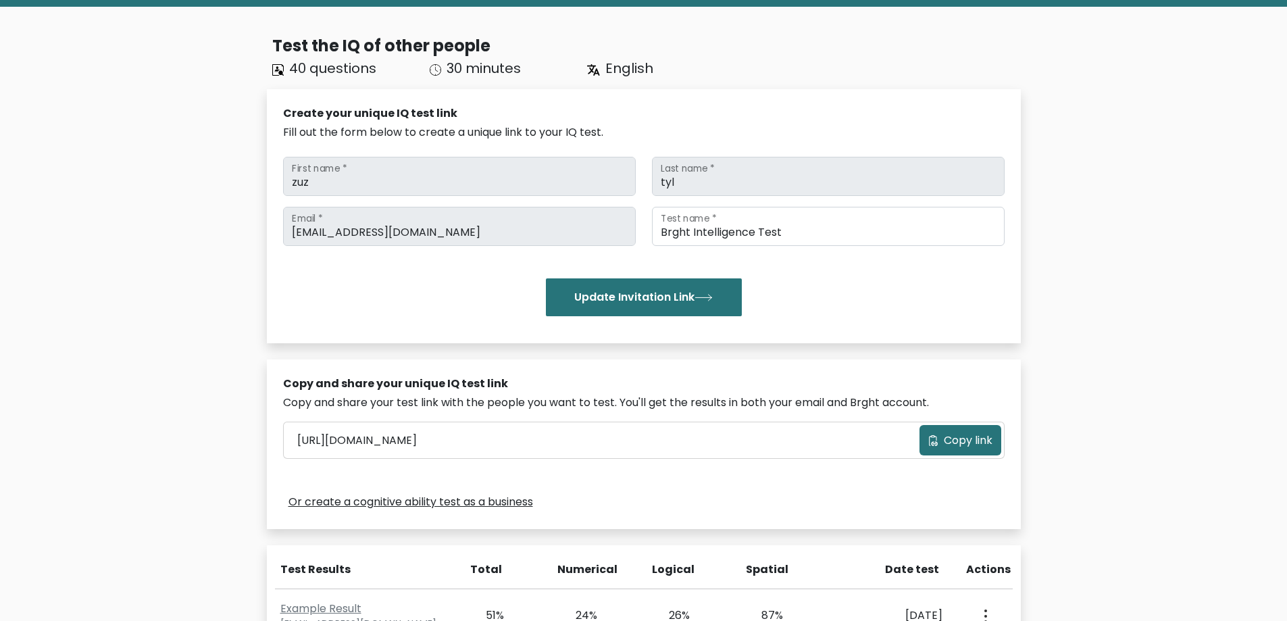  I want to click on div: Logical, so click(671, 569).